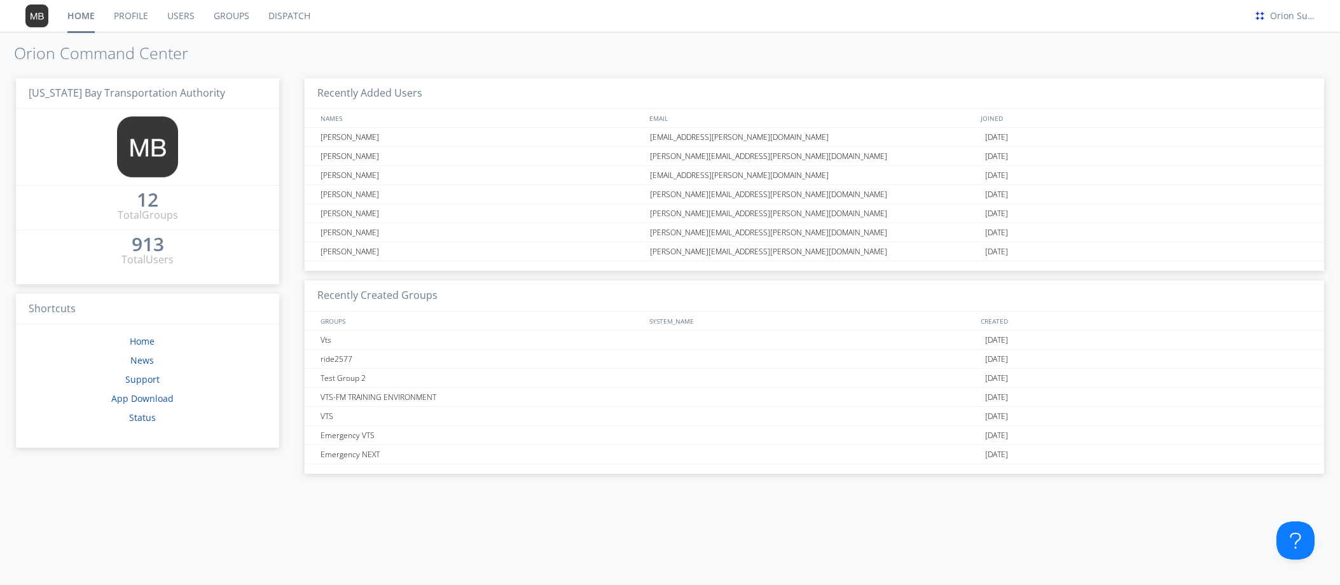 The height and width of the screenshot is (585, 1340). I want to click on a: News, so click(142, 360).